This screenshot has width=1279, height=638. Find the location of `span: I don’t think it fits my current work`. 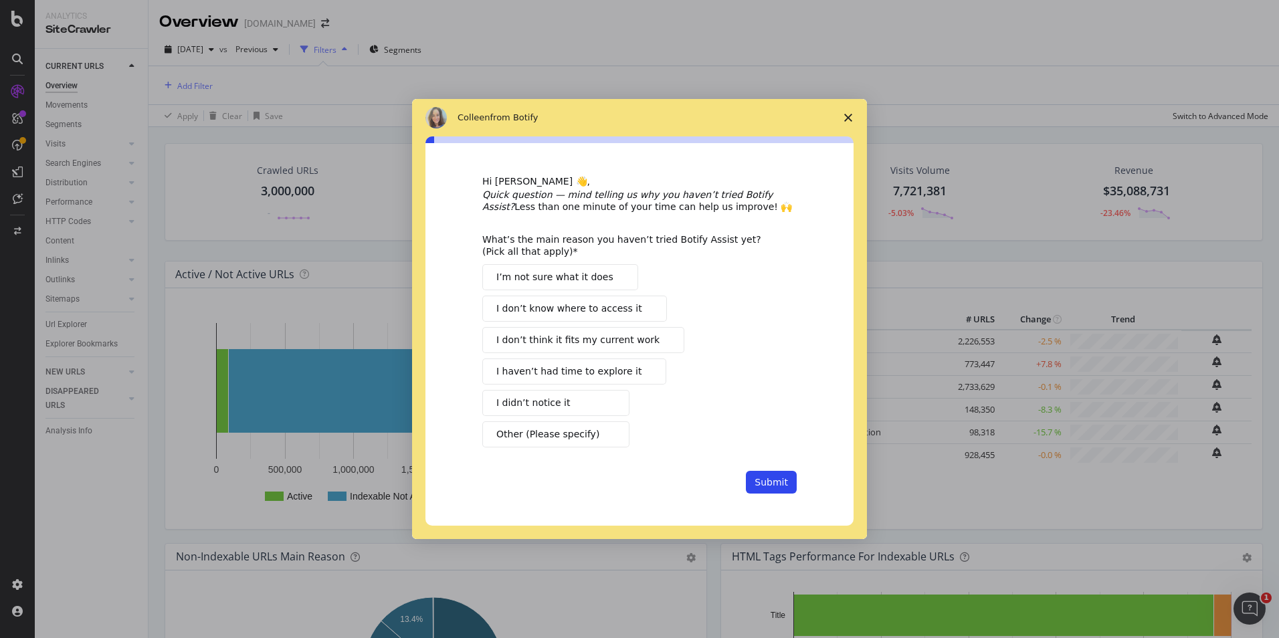

span: I don’t think it fits my current work is located at coordinates (578, 340).